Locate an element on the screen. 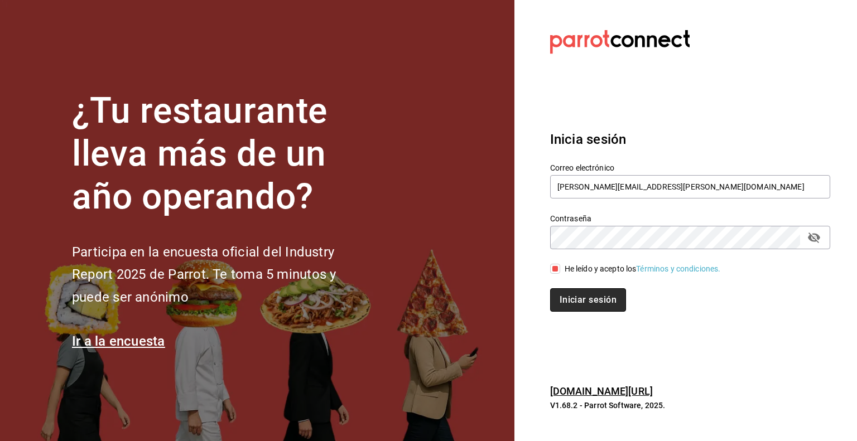 Image resolution: width=857 pixels, height=441 pixels. input: Ingresa tu correo electrónico is located at coordinates (690, 187).